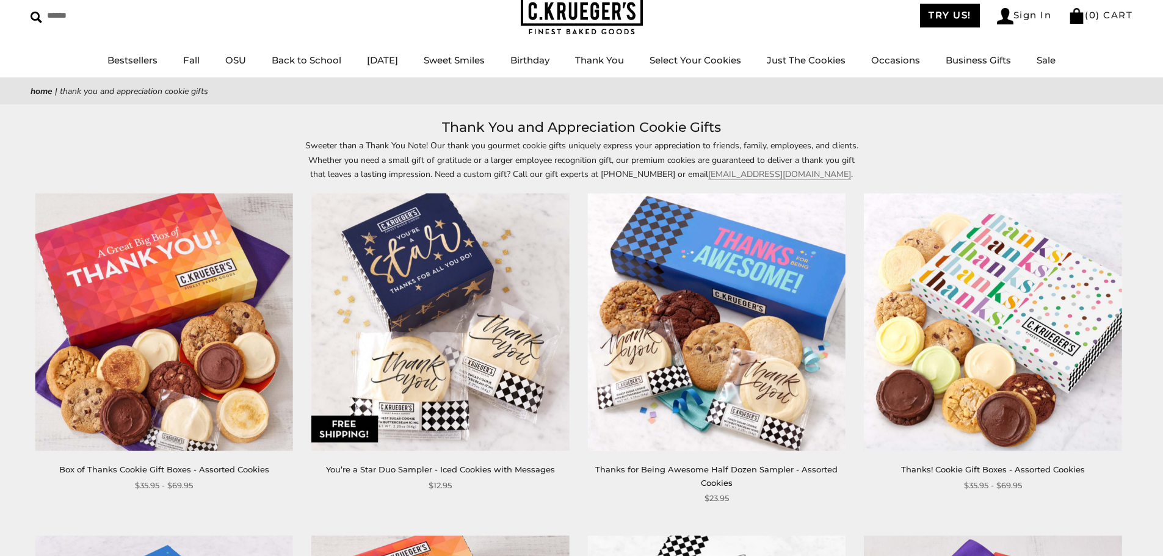 This screenshot has width=1163, height=556. Describe the element at coordinates (133, 60) in the screenshot. I see `a: Bestsellers` at that location.